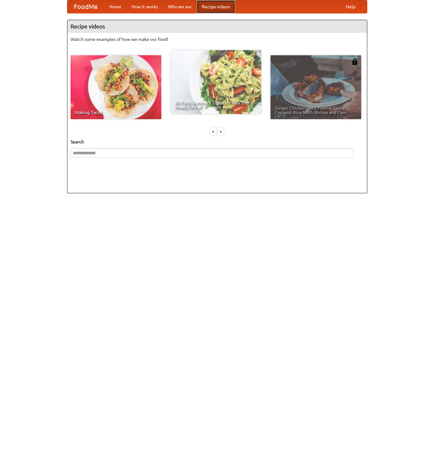 Image resolution: width=434 pixels, height=452 pixels. Describe the element at coordinates (216, 105) in the screenshot. I see `span: An Easy, Summery Tomato Pasta That's Ready for Fall` at that location.